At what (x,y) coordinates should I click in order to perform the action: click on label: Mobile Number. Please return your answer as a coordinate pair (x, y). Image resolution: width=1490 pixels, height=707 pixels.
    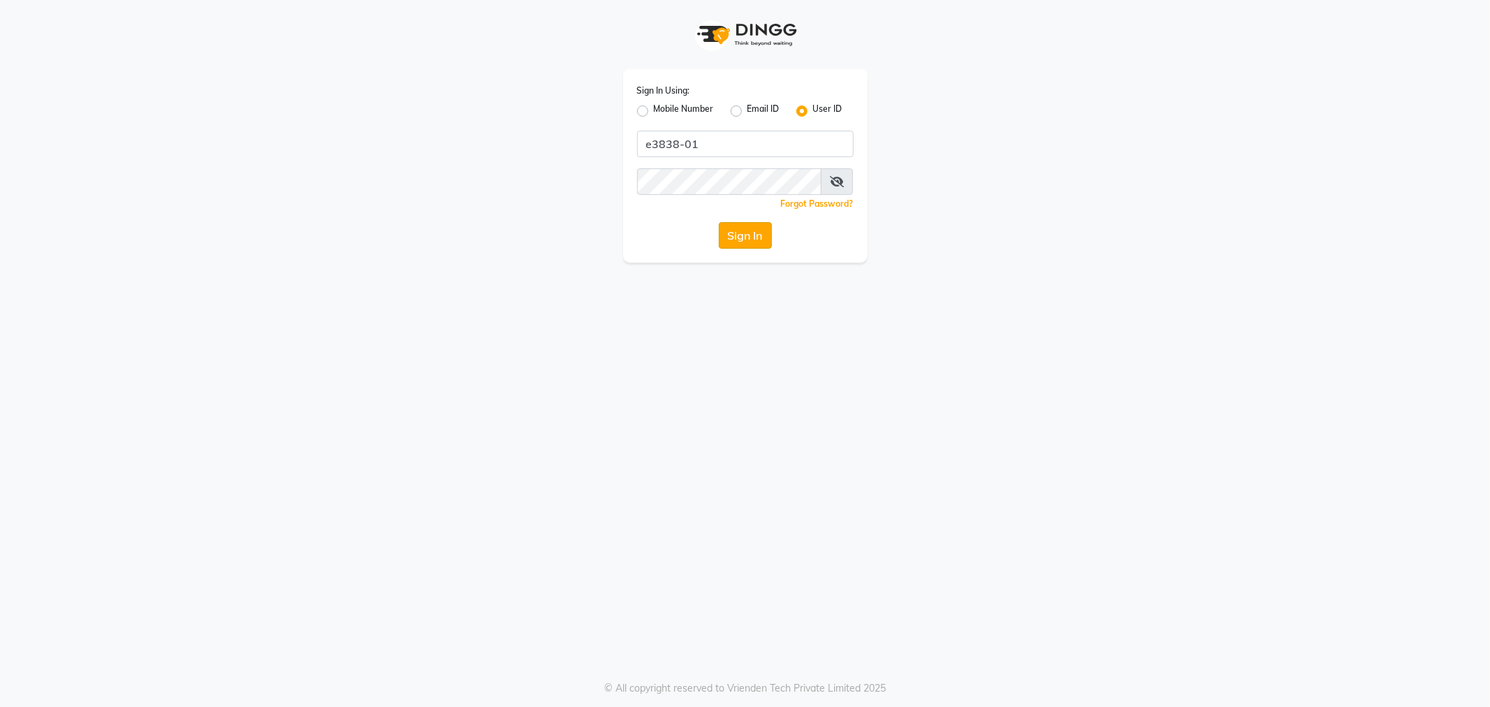
    Looking at the image, I should click on (684, 111).